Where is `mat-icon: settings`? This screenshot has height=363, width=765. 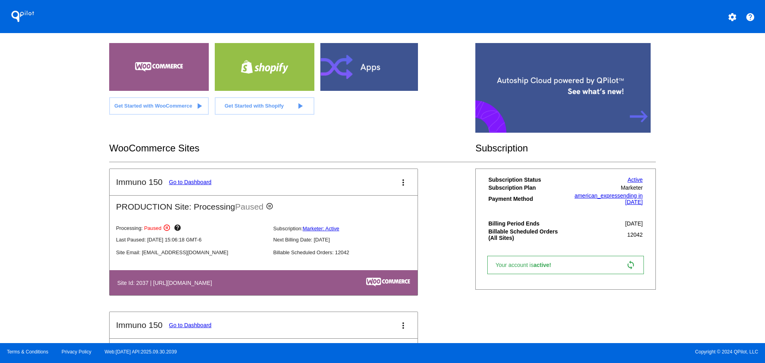 mat-icon: settings is located at coordinates (732, 17).